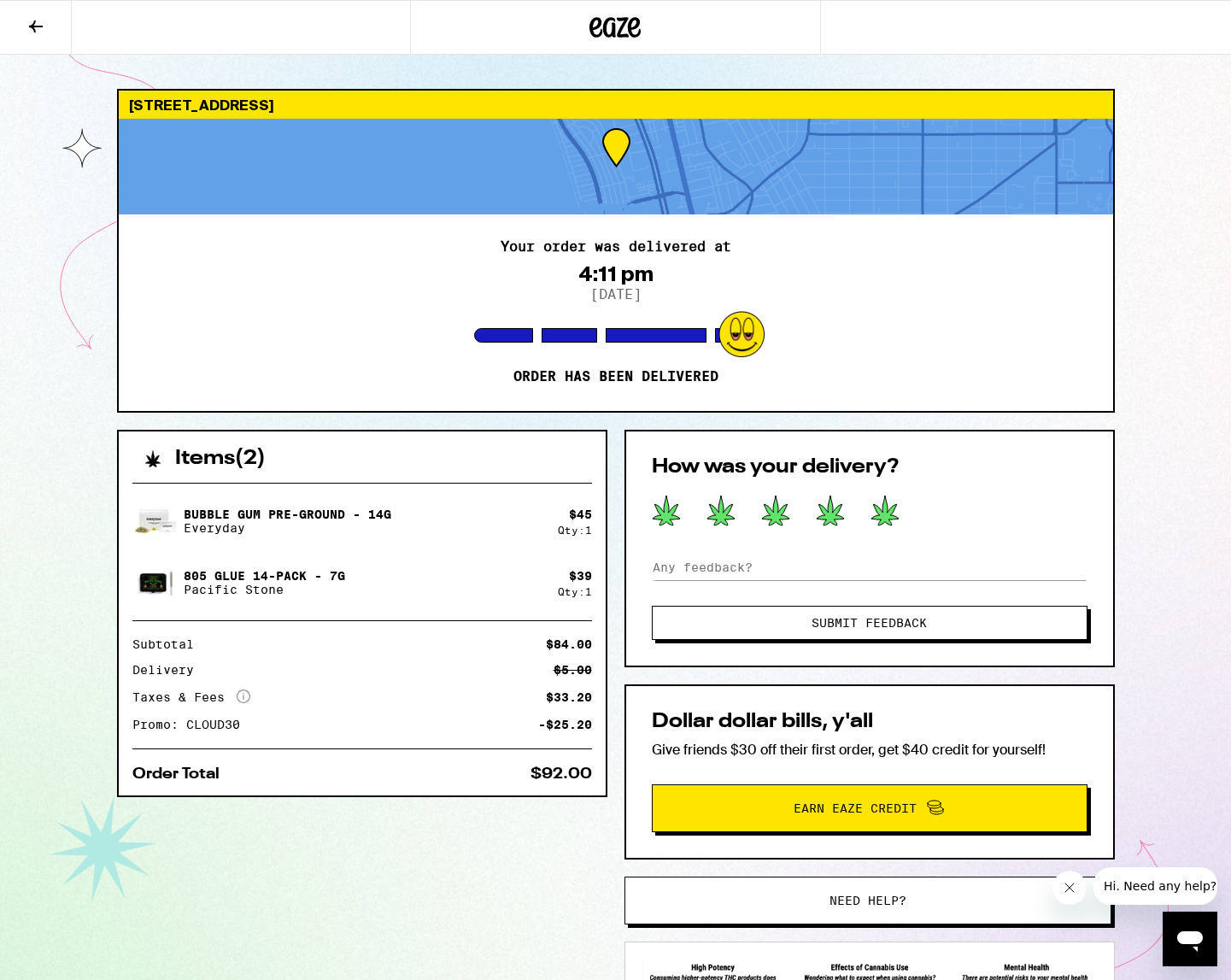  What do you see at coordinates (616, 247) in the screenshot?
I see `h2: Your order was delivered at` at bounding box center [616, 247].